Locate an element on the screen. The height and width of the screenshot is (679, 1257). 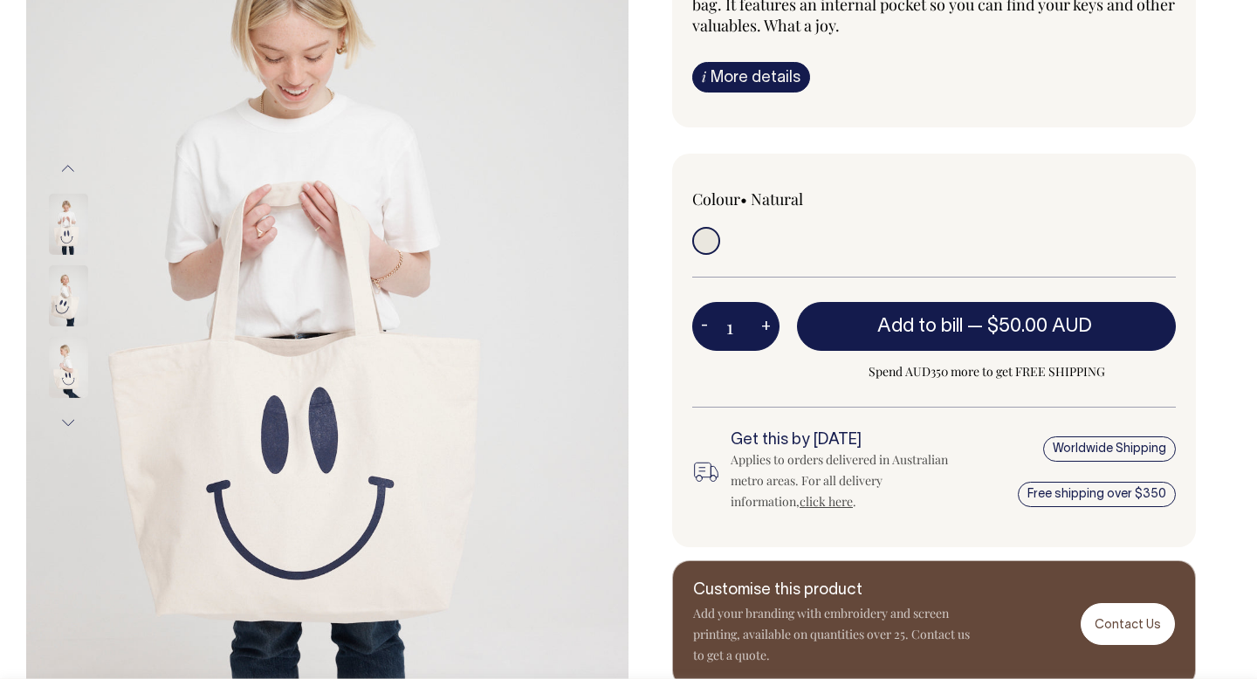
a: iMore details is located at coordinates (750, 77).